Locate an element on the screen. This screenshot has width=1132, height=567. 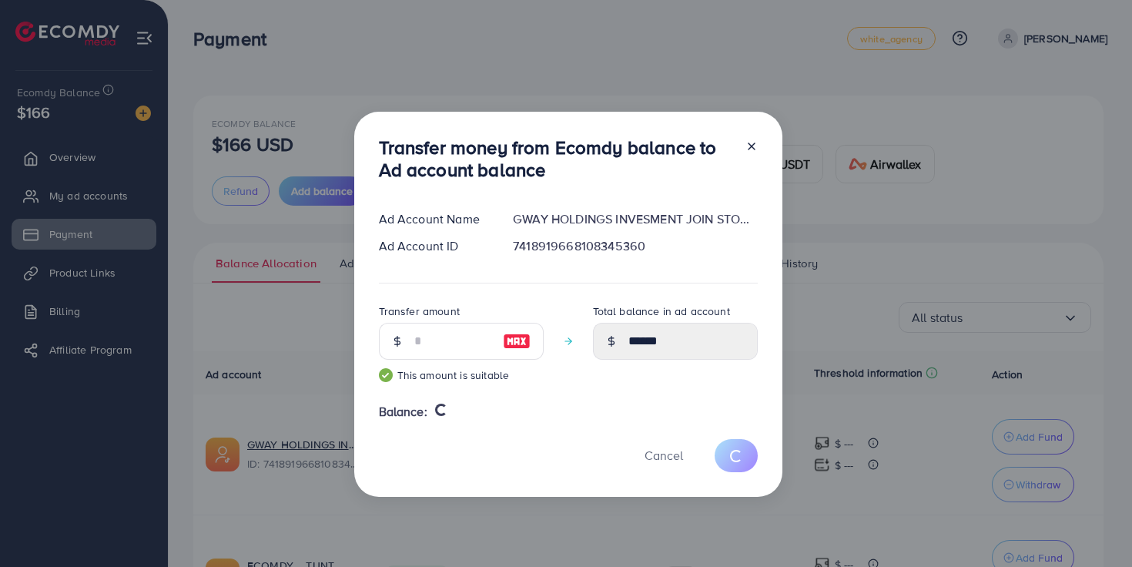
img: image is located at coordinates (517, 341).